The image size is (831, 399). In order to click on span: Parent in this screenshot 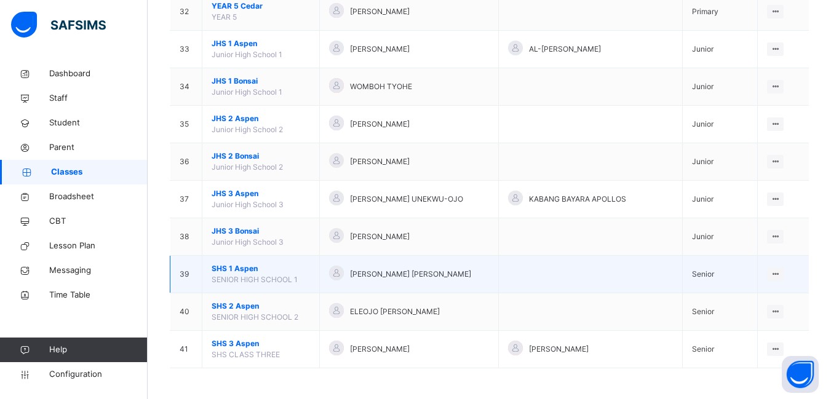, I will do `click(98, 148)`.